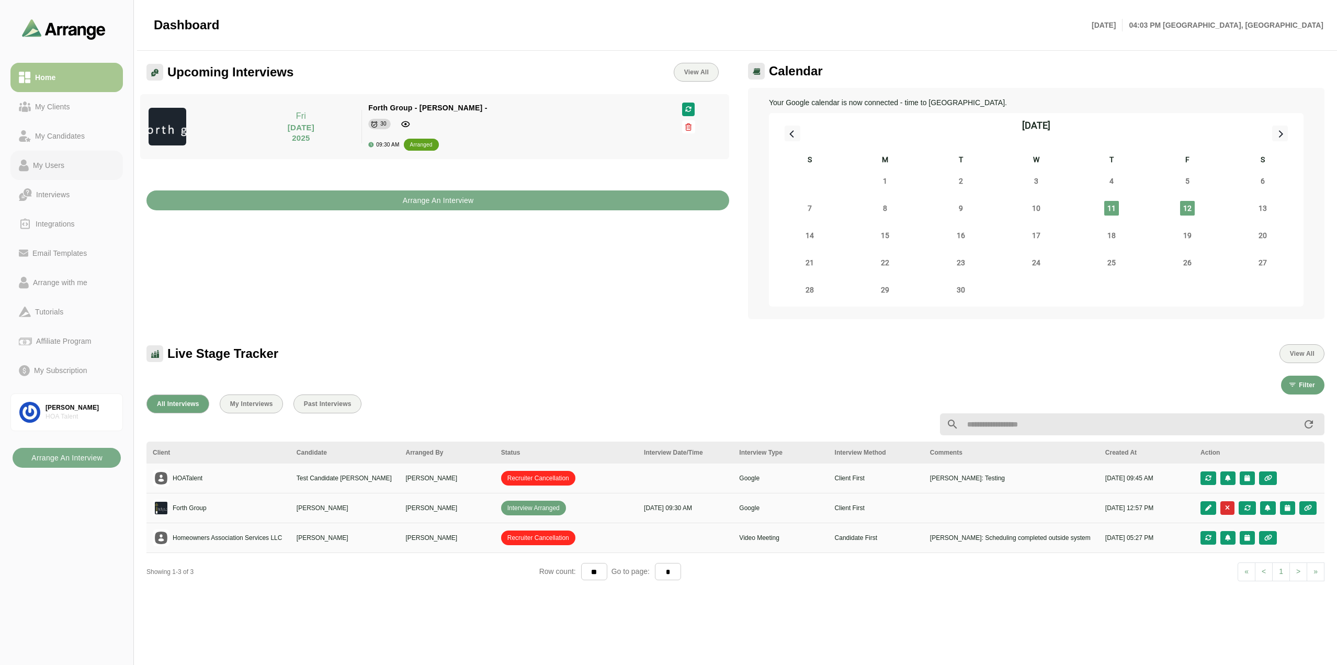 This screenshot has width=1337, height=665. What do you see at coordinates (301, 116) in the screenshot?
I see `p: Fri` at bounding box center [301, 116].